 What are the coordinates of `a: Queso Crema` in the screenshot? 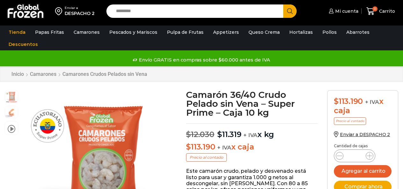 It's located at (264, 32).